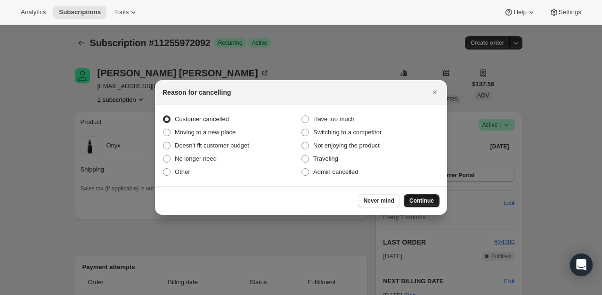  Describe the element at coordinates (435, 92) in the screenshot. I see `button: Close` at that location.